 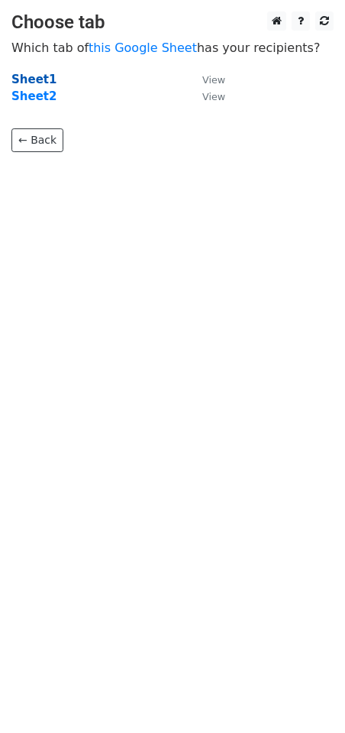 I want to click on div: Chat Widget, so click(x=307, y=696).